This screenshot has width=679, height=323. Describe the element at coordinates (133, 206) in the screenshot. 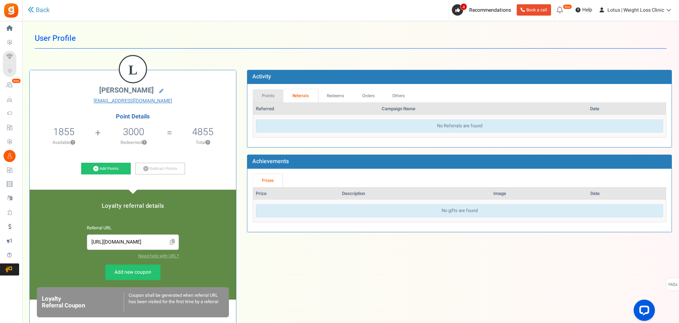

I see `h5: Loyalty referral details` at that location.